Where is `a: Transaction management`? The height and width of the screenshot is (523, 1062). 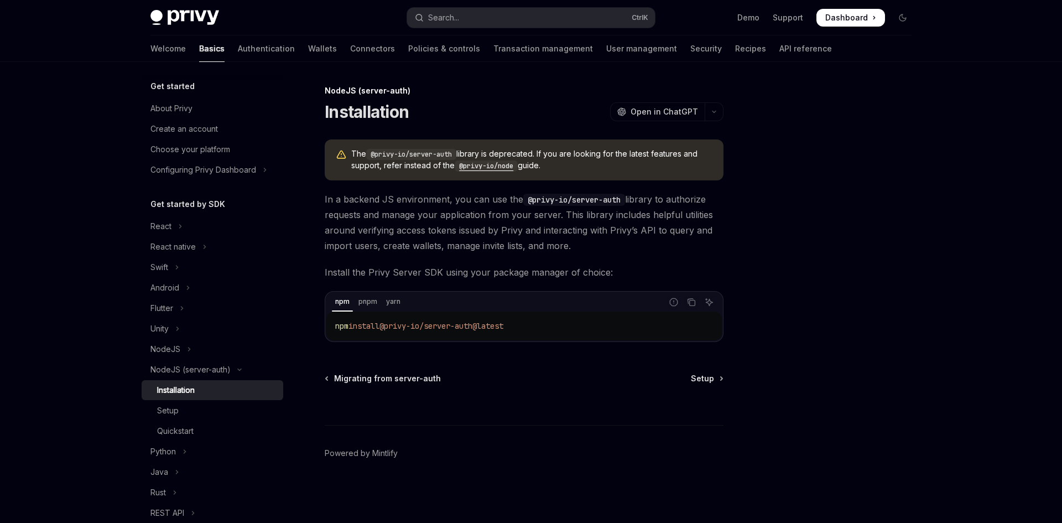
a: Transaction management is located at coordinates (543, 49).